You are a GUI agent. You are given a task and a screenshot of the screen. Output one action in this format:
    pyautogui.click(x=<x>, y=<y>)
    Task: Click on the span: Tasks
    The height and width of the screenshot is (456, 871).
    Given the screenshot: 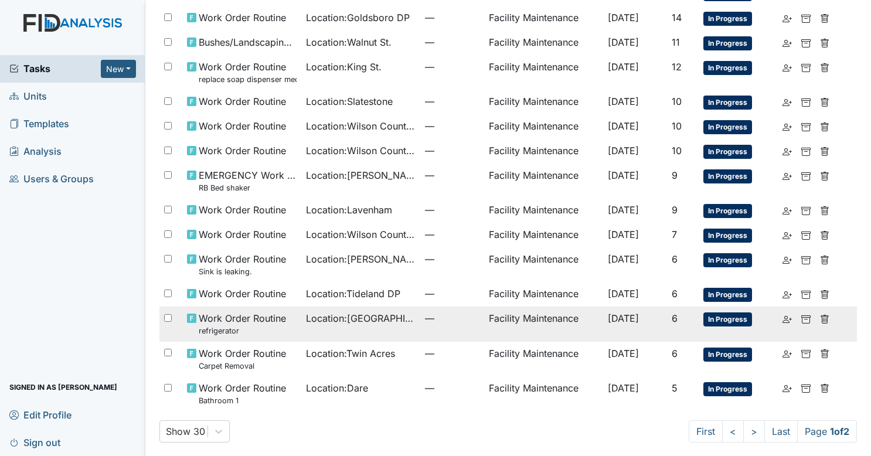 What is the action you would take?
    pyautogui.click(x=55, y=69)
    